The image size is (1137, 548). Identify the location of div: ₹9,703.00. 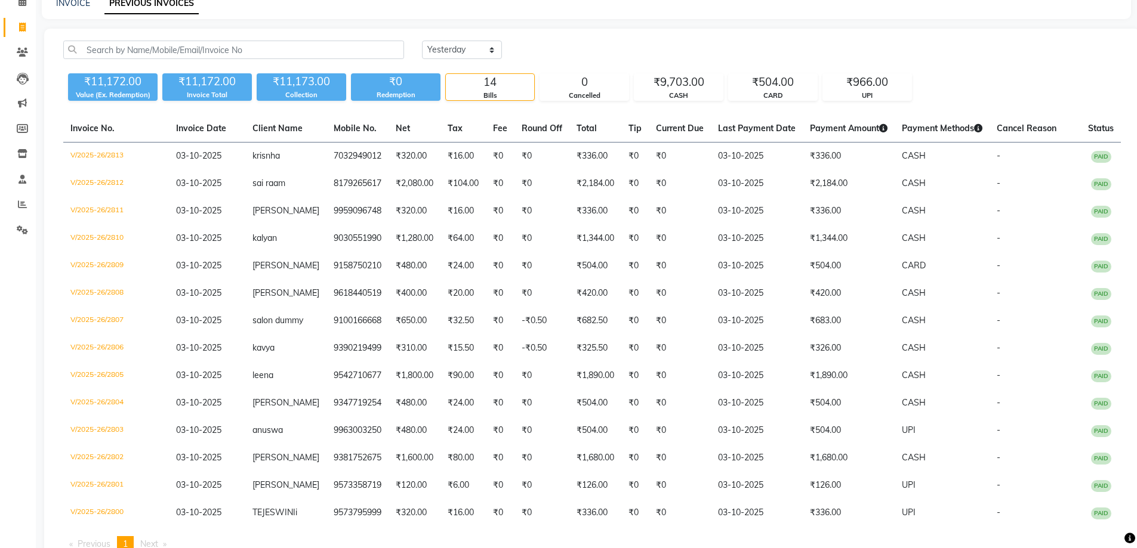
(678, 82).